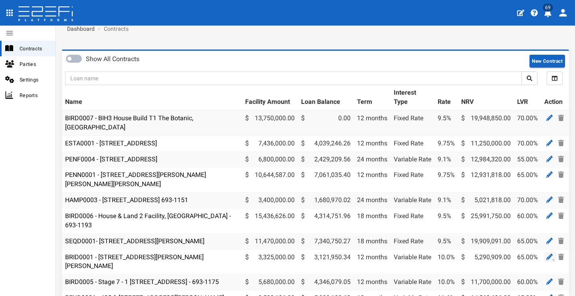 The height and width of the screenshot is (296, 575). Describe the element at coordinates (486, 282) in the screenshot. I see `td: 11,700,000.00` at that location.